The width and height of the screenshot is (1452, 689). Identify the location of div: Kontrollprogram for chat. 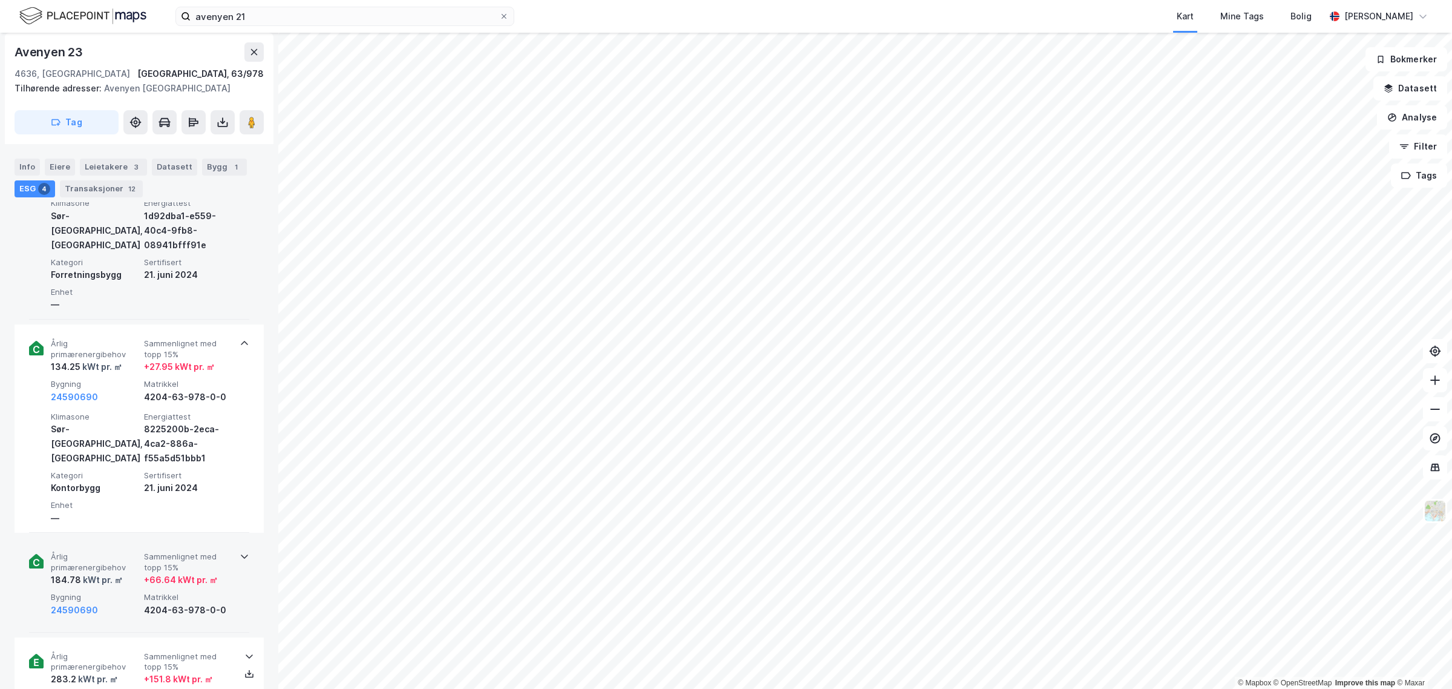
(1422, 660).